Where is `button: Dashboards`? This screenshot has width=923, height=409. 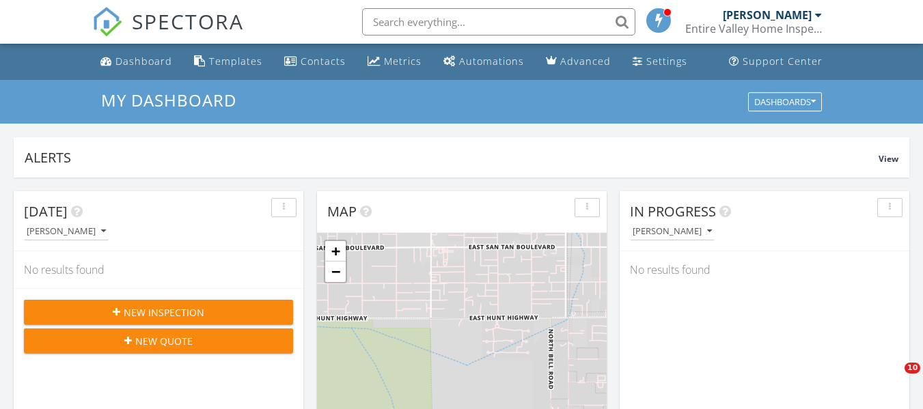 button: Dashboards is located at coordinates (785, 102).